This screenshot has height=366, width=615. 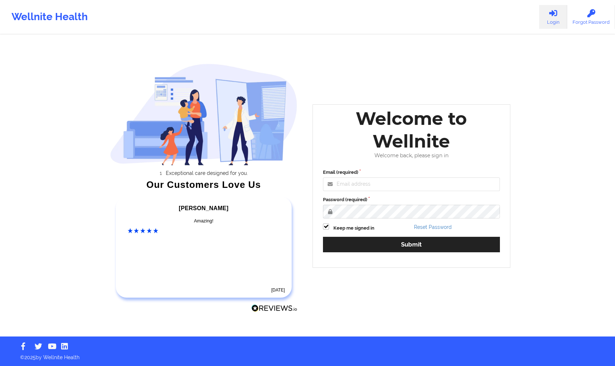 What do you see at coordinates (411, 172) in the screenshot?
I see `label: Email (required)` at bounding box center [411, 172].